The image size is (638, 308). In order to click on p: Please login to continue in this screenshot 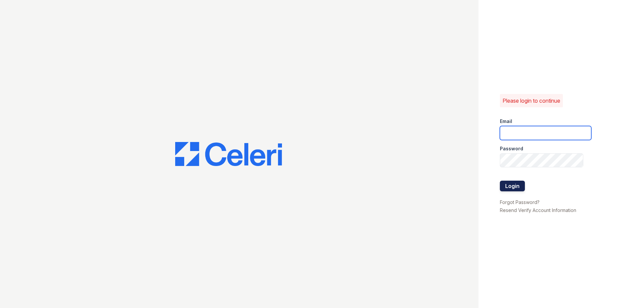, I will do `click(531, 101)`.